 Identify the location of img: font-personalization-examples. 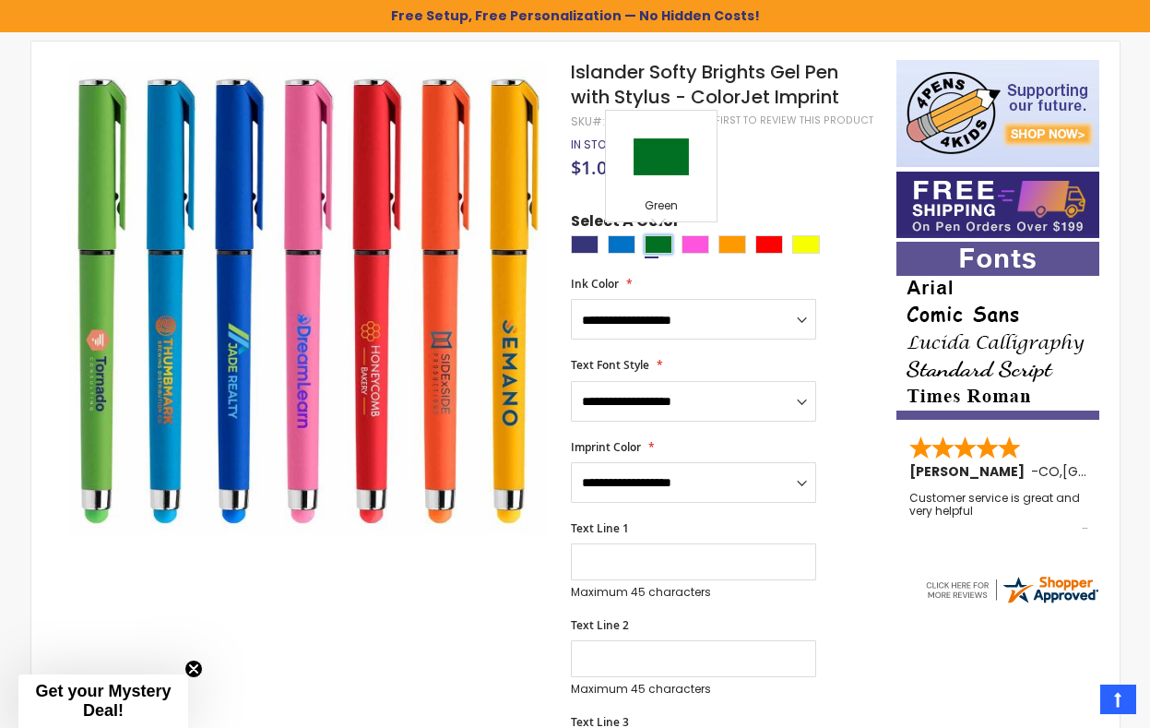
(998, 330).